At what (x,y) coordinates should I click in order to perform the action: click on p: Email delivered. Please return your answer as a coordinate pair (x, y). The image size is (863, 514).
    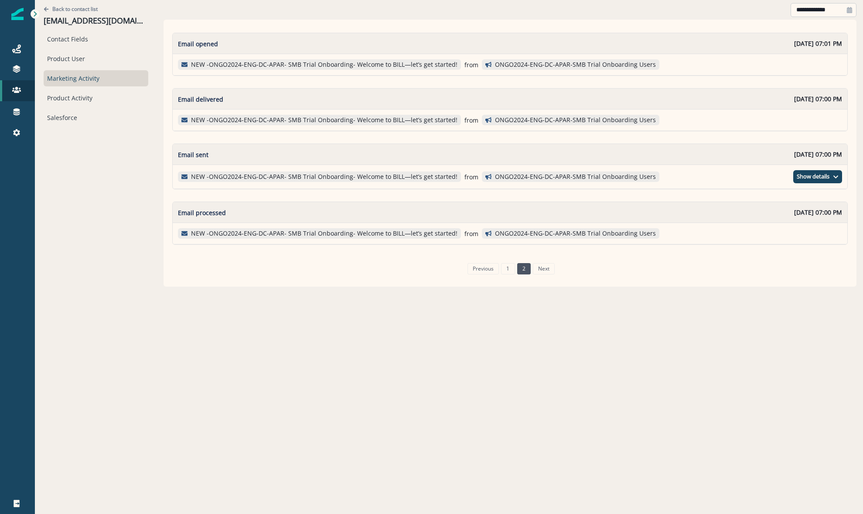
    Looking at the image, I should click on (201, 99).